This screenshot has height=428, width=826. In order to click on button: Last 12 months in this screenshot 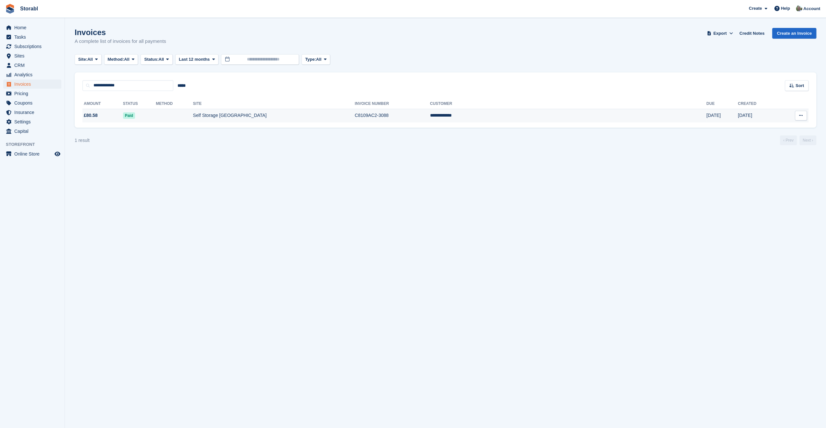, I will do `click(197, 59)`.